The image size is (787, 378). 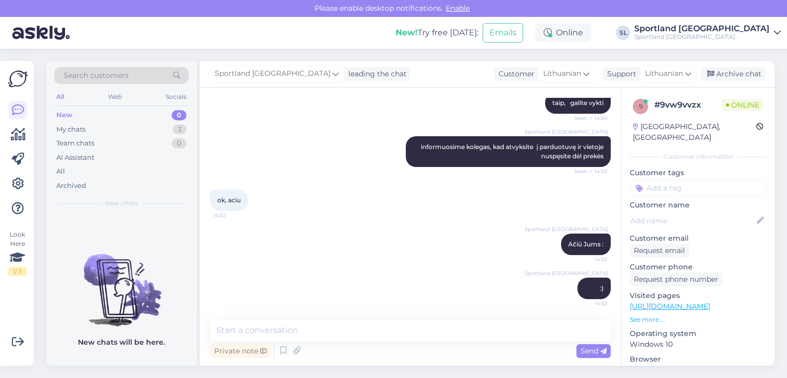 What do you see at coordinates (698, 173) in the screenshot?
I see `p: Customer tags` at bounding box center [698, 173].